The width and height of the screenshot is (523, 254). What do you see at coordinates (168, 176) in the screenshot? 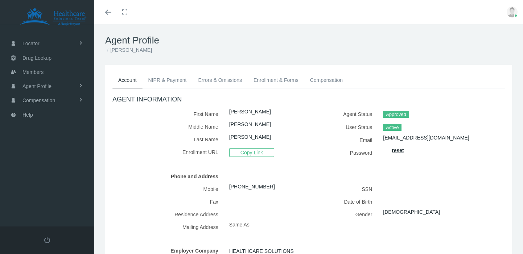
I see `label: Phone and Address` at bounding box center [168, 176].